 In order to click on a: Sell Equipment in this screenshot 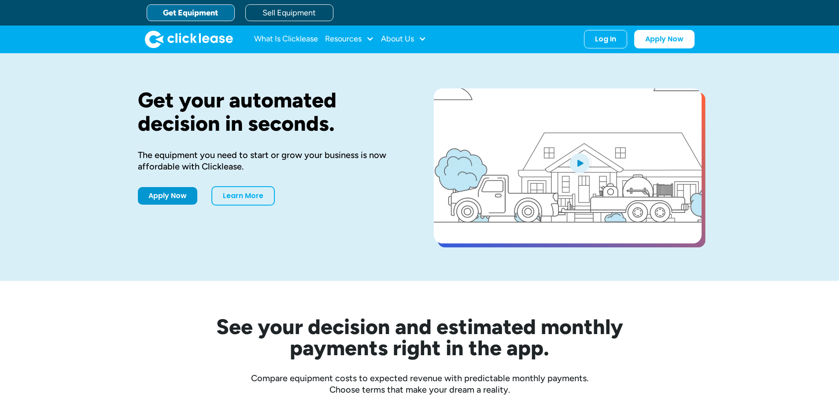, I will do `click(289, 13)`.